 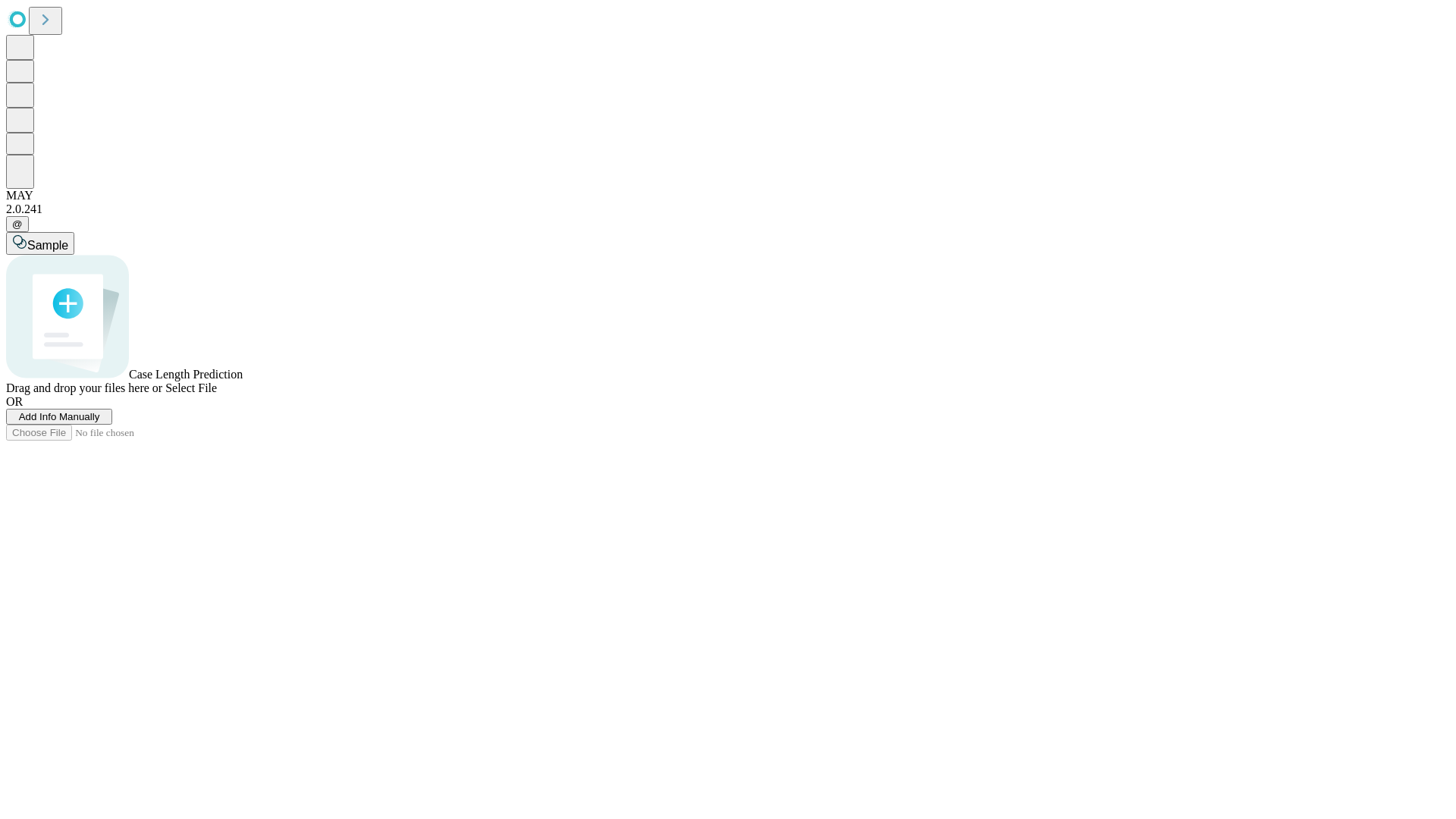 What do you see at coordinates (47, 244) in the screenshot?
I see `span: Sample` at bounding box center [47, 244].